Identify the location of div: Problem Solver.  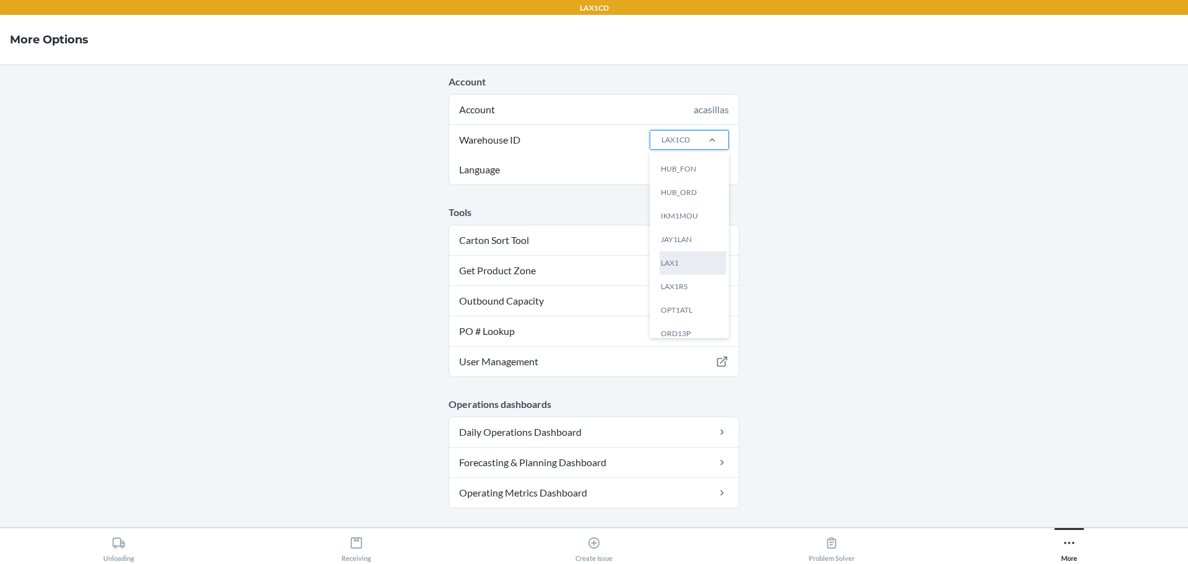
(832, 546).